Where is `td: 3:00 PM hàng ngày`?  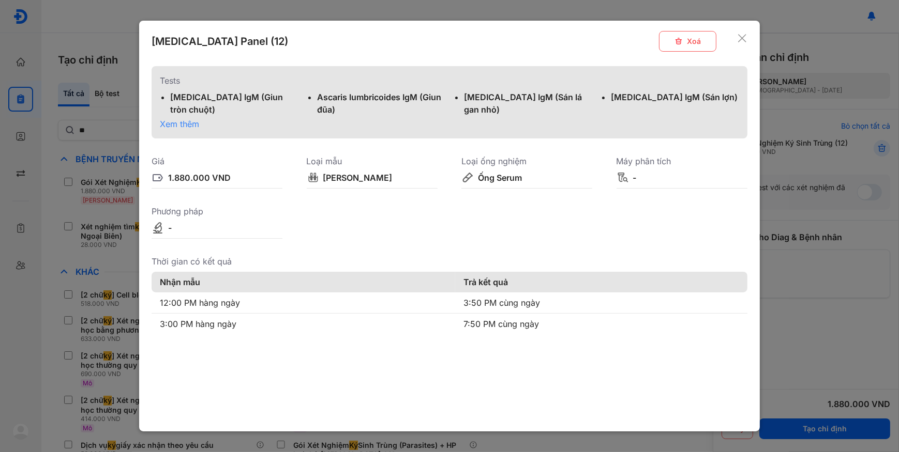 td: 3:00 PM hàng ngày is located at coordinates (303, 324).